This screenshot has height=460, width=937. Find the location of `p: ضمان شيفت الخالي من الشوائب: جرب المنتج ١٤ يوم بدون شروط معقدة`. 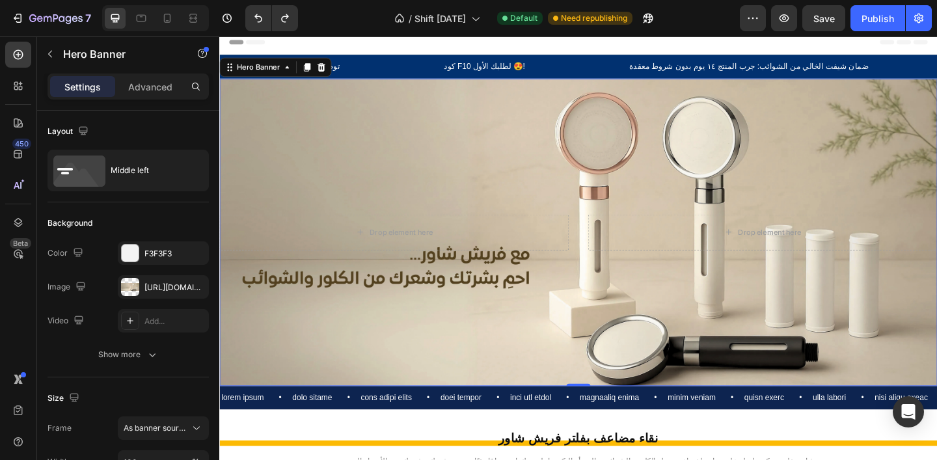

p: ضمان شيفت الخالي من الشوائب: جرب المنتج ١٤ يوم بدون شروط معقدة is located at coordinates (576, 33).